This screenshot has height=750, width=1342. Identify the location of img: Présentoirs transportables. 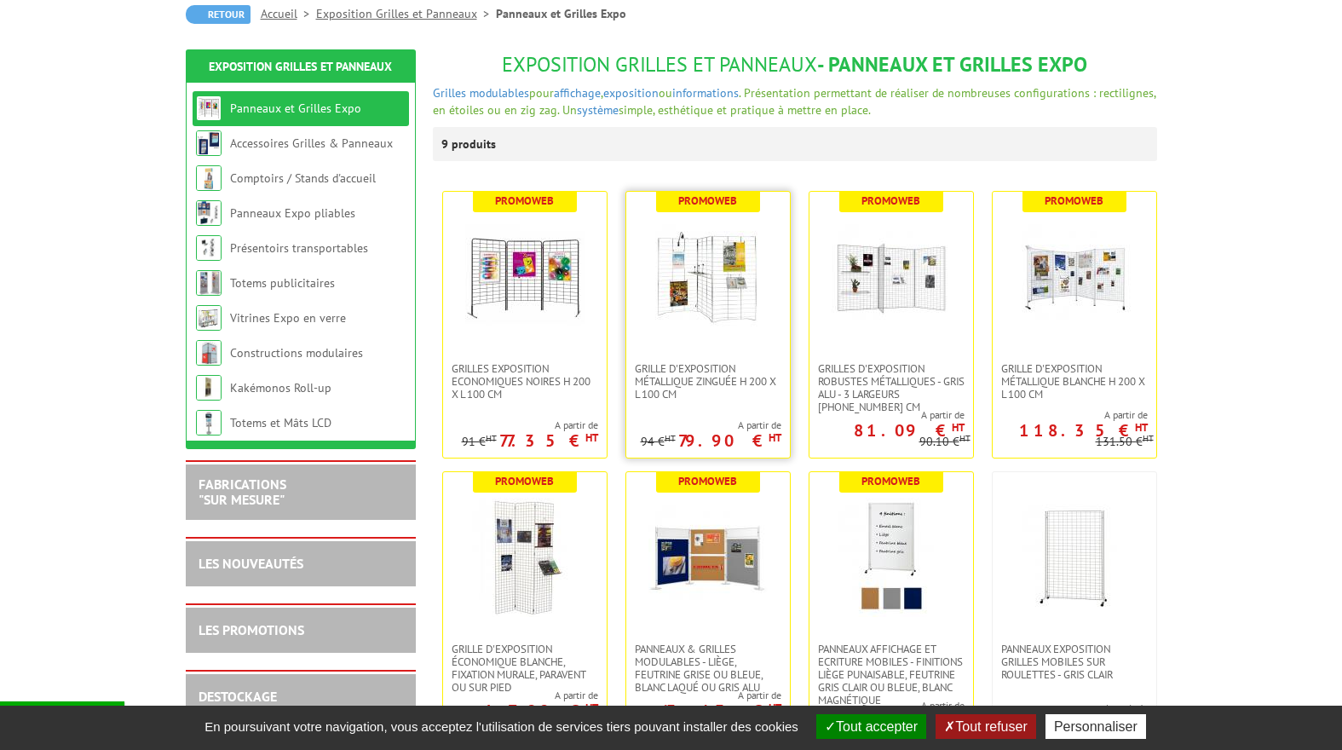
(209, 248).